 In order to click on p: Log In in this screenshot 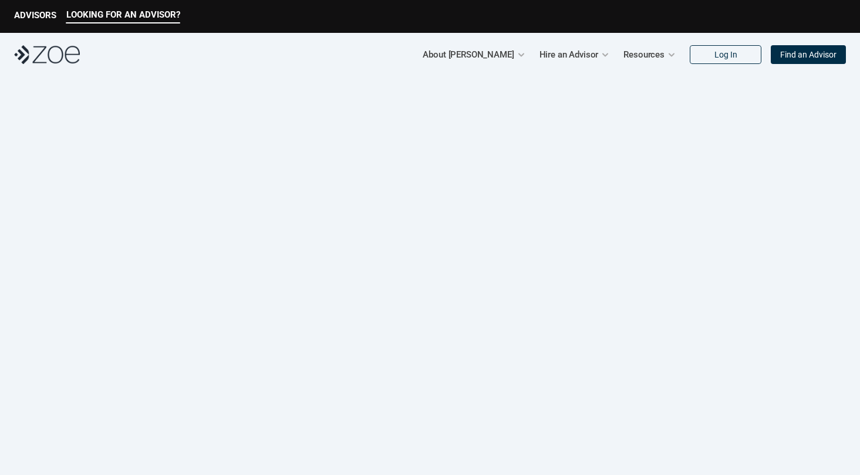, I will do `click(726, 55)`.